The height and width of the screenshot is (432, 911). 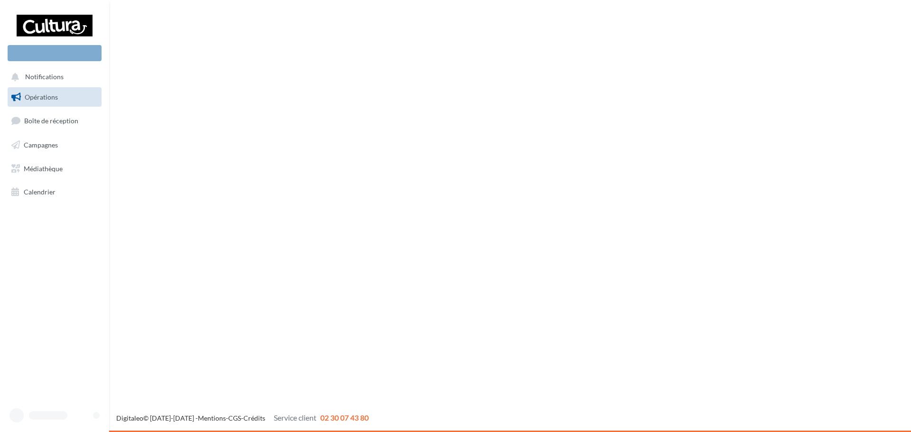 What do you see at coordinates (55, 145) in the screenshot?
I see `a: Campagnes` at bounding box center [55, 145].